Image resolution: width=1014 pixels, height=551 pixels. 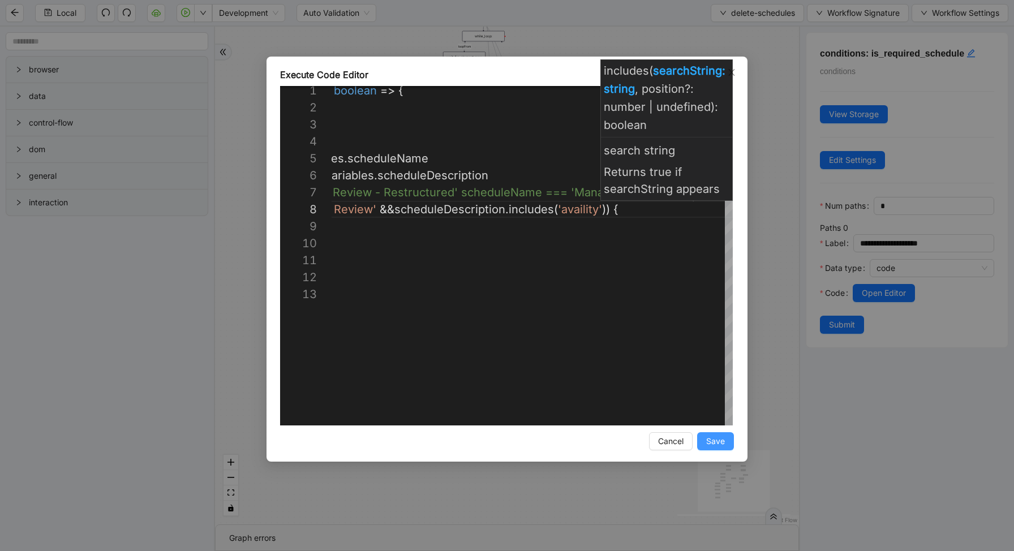 I want to click on span: 'availity, so click(x=578, y=209).